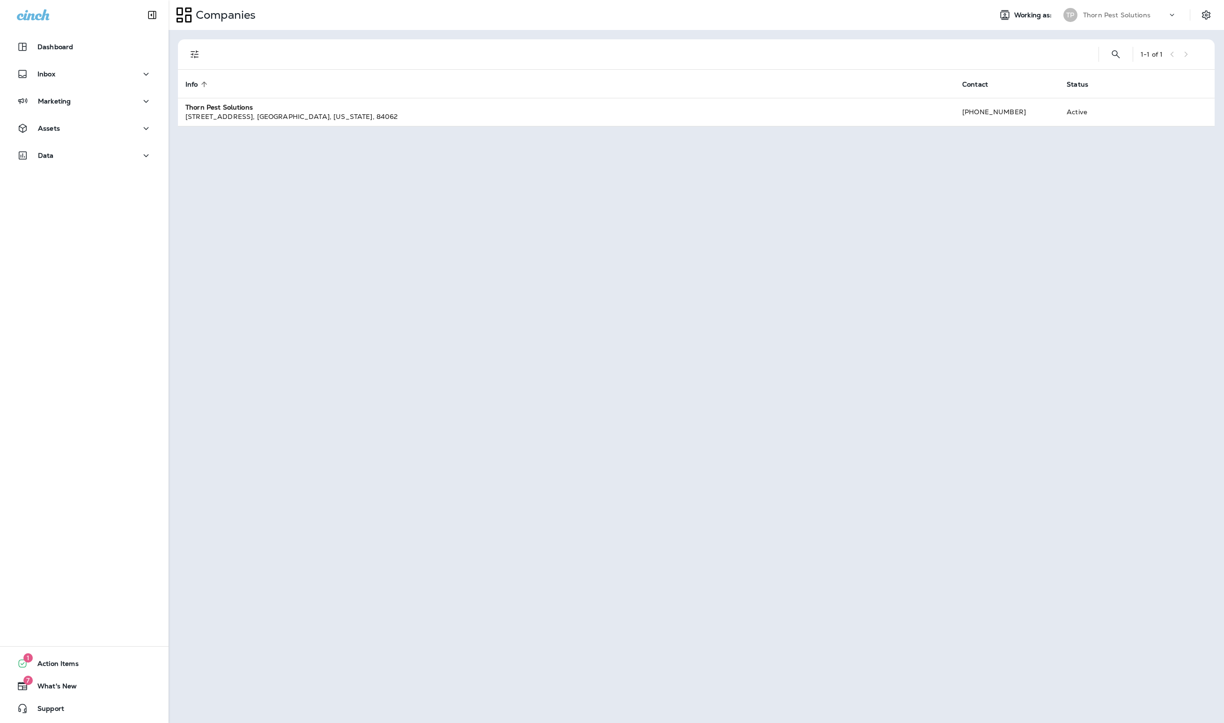  What do you see at coordinates (46, 74) in the screenshot?
I see `p: Inbox` at bounding box center [46, 74].